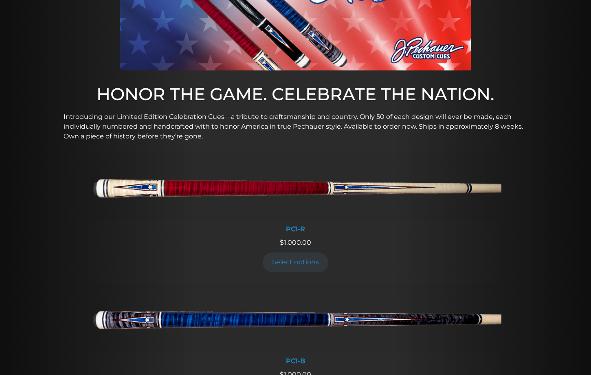 Image resolution: width=591 pixels, height=375 pixels. Describe the element at coordinates (295, 127) in the screenshot. I see `p: Introducing our Limited Edition Celebration Cues—a tribute to craftsmanship and country. Only 50 ...` at that location.